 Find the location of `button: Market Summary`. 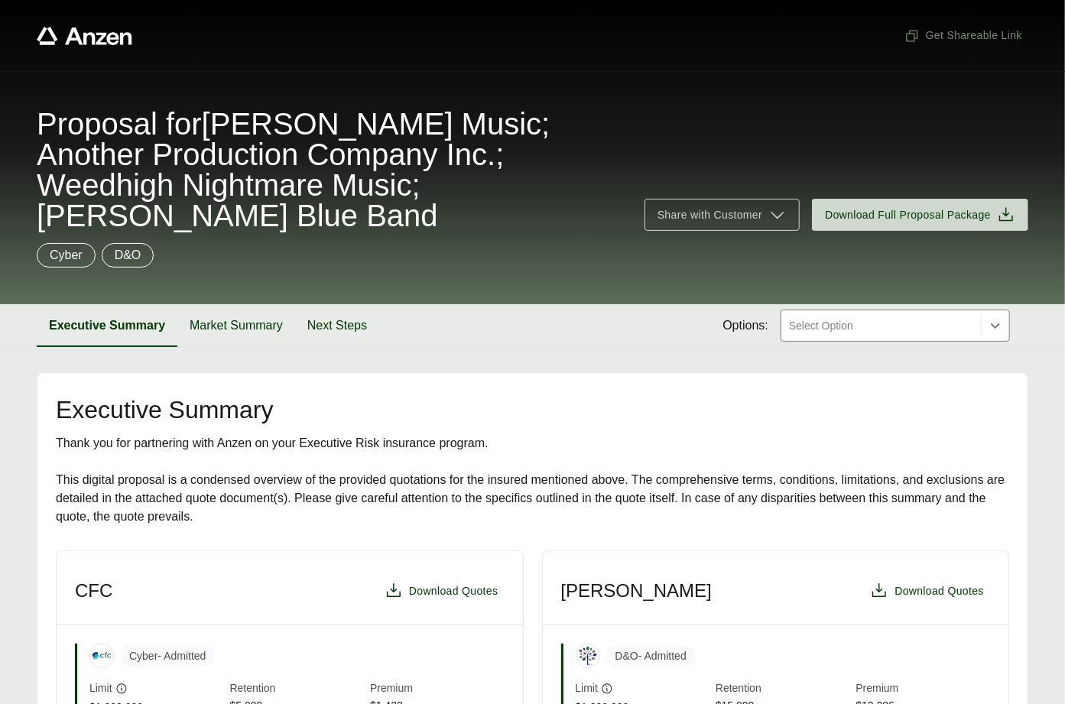

button: Market Summary is located at coordinates (236, 326).